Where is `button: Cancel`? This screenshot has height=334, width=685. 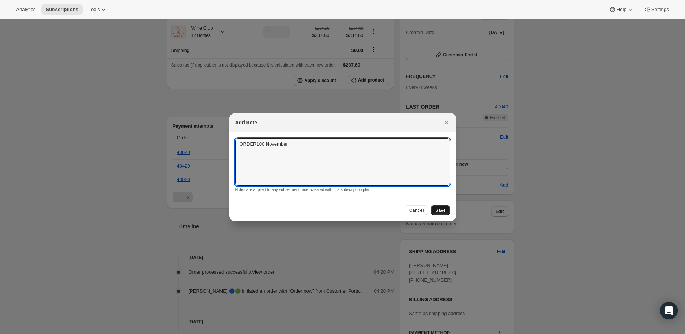 button: Cancel is located at coordinates (416, 210).